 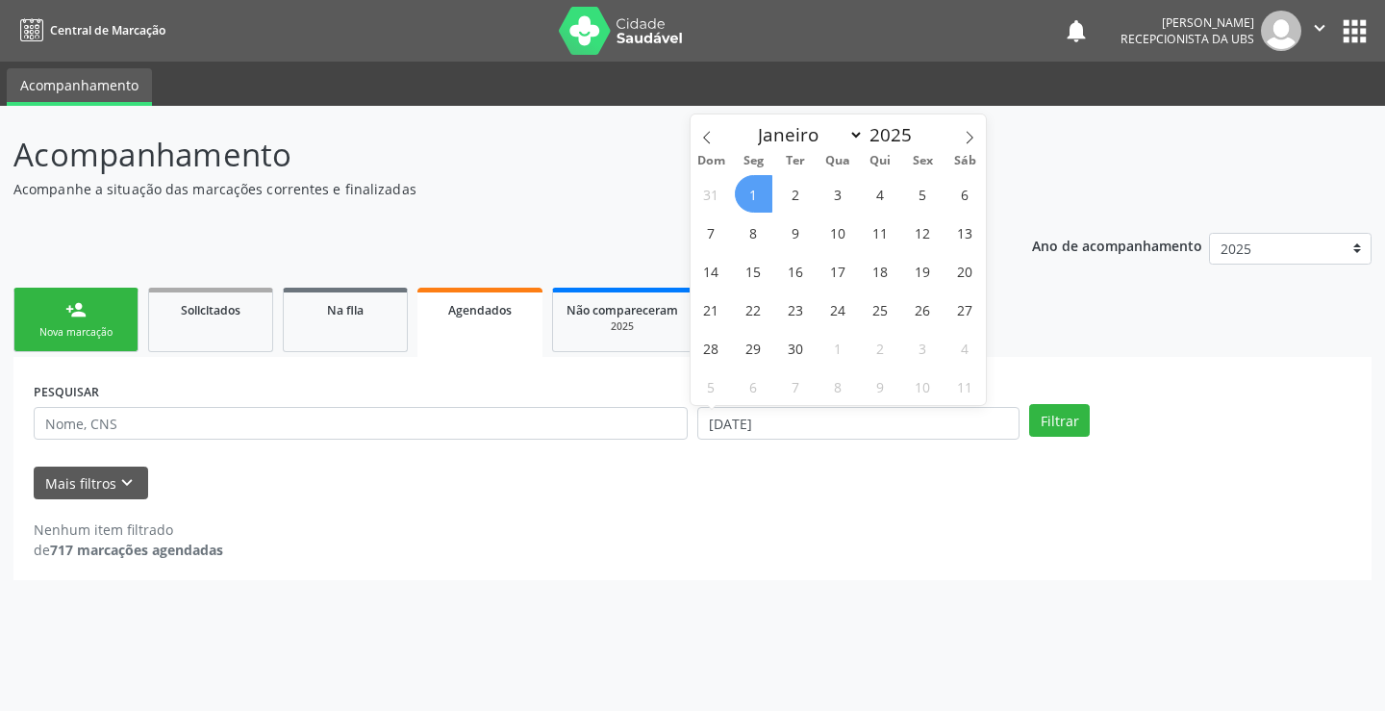 What do you see at coordinates (753, 193) in the screenshot?
I see `span: Setembro 1, 2025` at bounding box center [753, 193].